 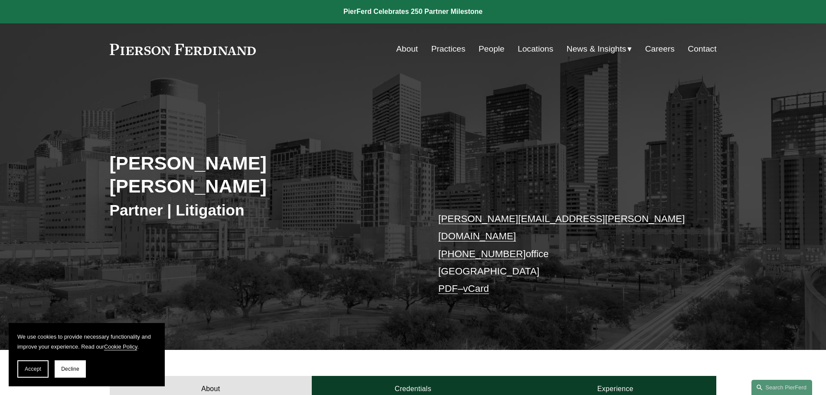 I want to click on a: Contact, so click(x=702, y=49).